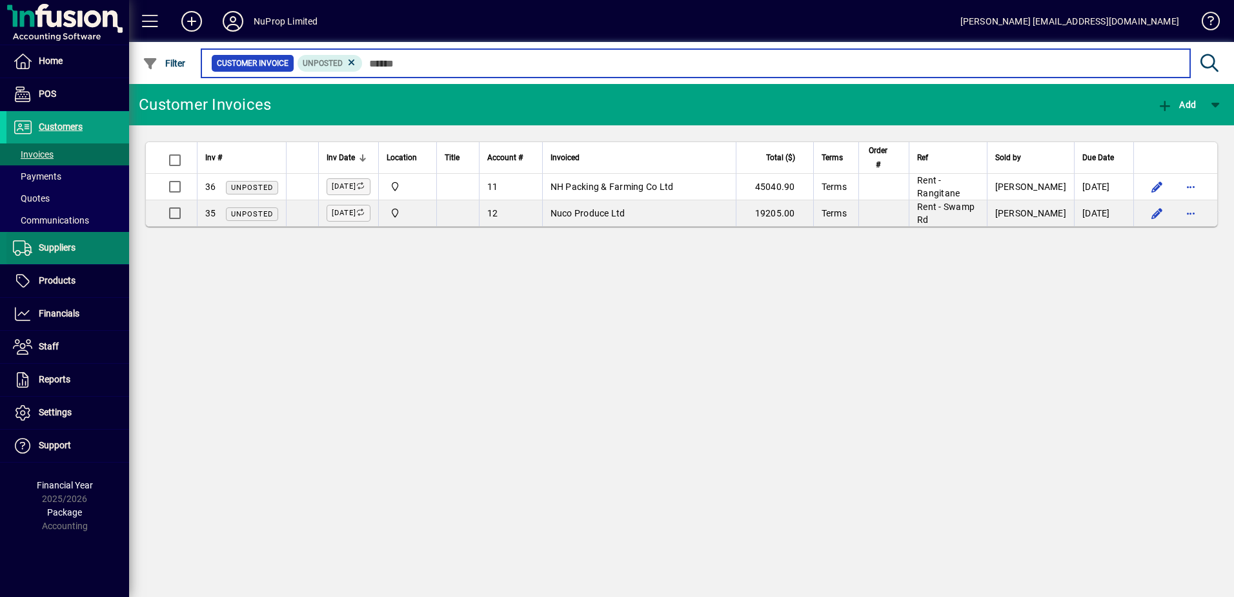 This screenshot has height=597, width=1234. Describe the element at coordinates (884, 158) in the screenshot. I see `div: Order #` at that location.